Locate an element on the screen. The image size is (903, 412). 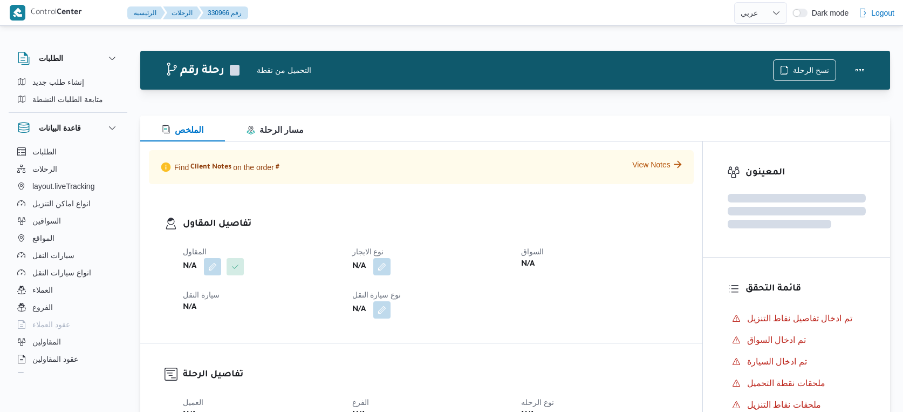
span: إنشاء طلب جديد is located at coordinates (58, 82).